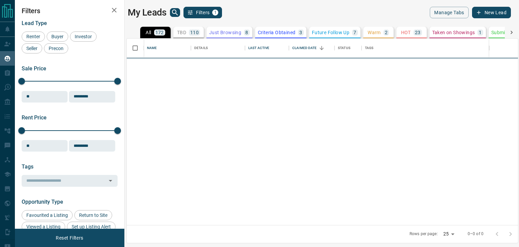 This screenshot has height=247, width=519. I want to click on span: 1, so click(215, 13).